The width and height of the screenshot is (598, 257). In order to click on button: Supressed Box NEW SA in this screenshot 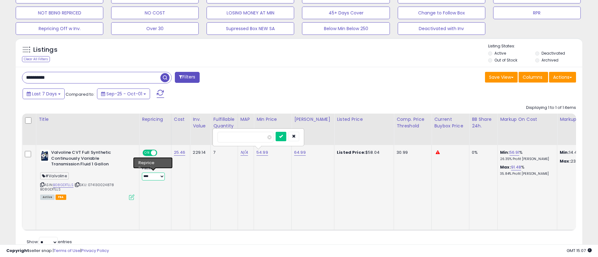, I will do `click(250, 29)`.